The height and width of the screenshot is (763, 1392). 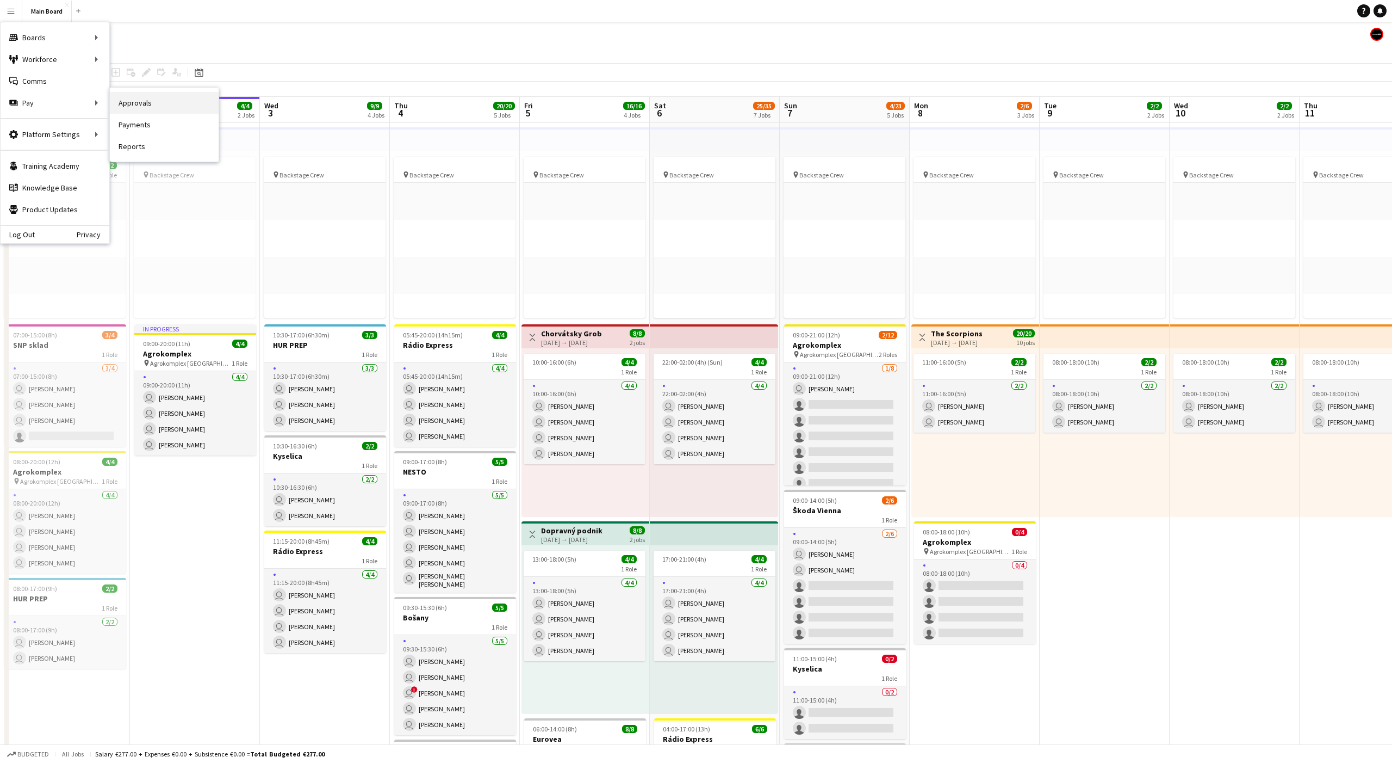 What do you see at coordinates (287, 753) in the screenshot?
I see `span: Total Budgeted €277.00` at bounding box center [287, 753].